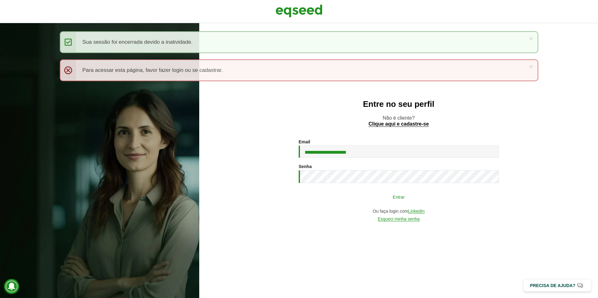 Image resolution: width=598 pixels, height=298 pixels. Describe the element at coordinates (398, 124) in the screenshot. I see `a: Clique aqui e cadastre-se` at that location.